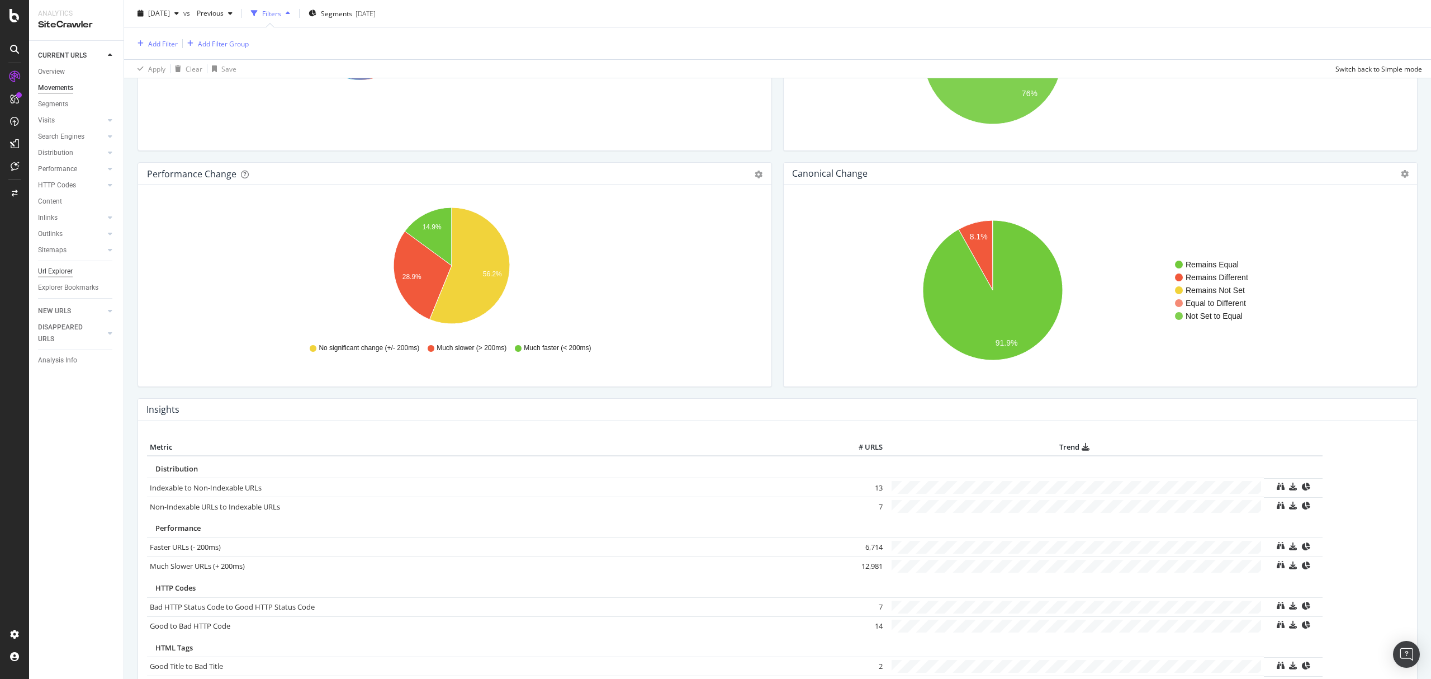  Describe the element at coordinates (337, 13) in the screenshot. I see `span: Segments` at that location.